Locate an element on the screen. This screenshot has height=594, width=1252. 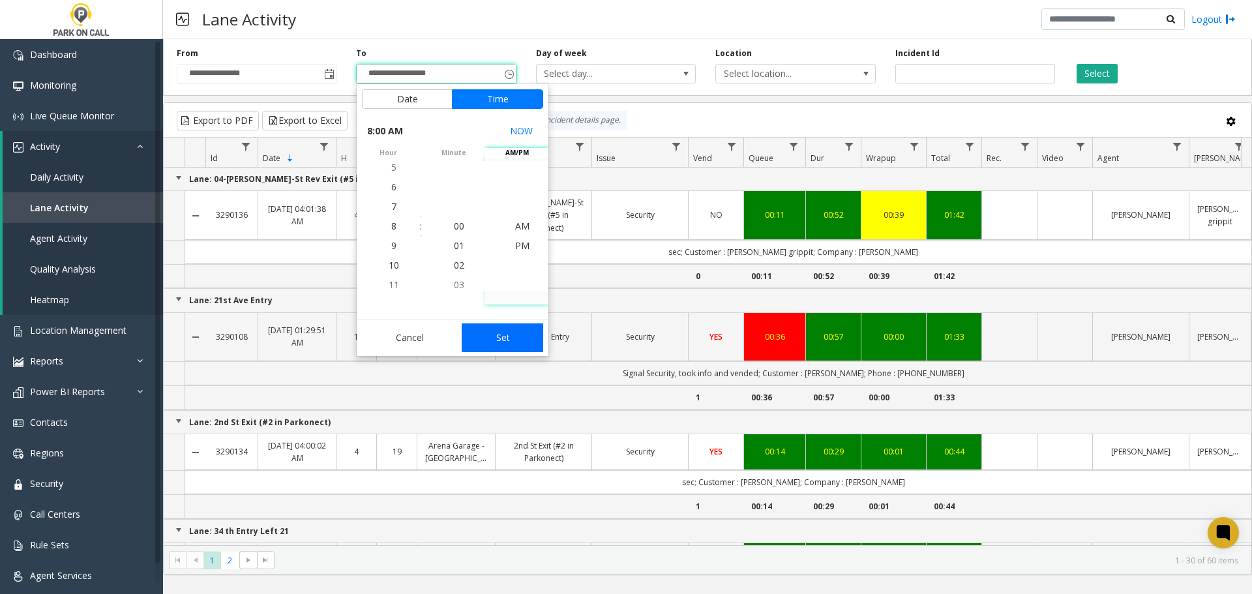
button: Cancel is located at coordinates (410, 338).